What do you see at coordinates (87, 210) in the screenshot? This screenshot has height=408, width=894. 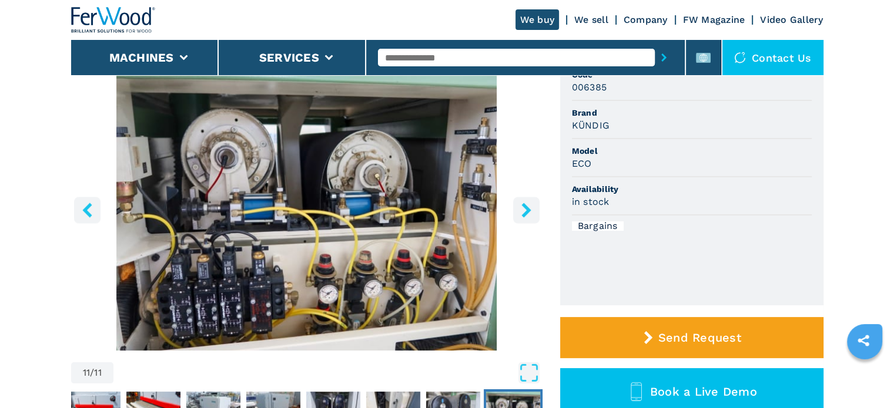 I see `button: left-button` at bounding box center [87, 210].